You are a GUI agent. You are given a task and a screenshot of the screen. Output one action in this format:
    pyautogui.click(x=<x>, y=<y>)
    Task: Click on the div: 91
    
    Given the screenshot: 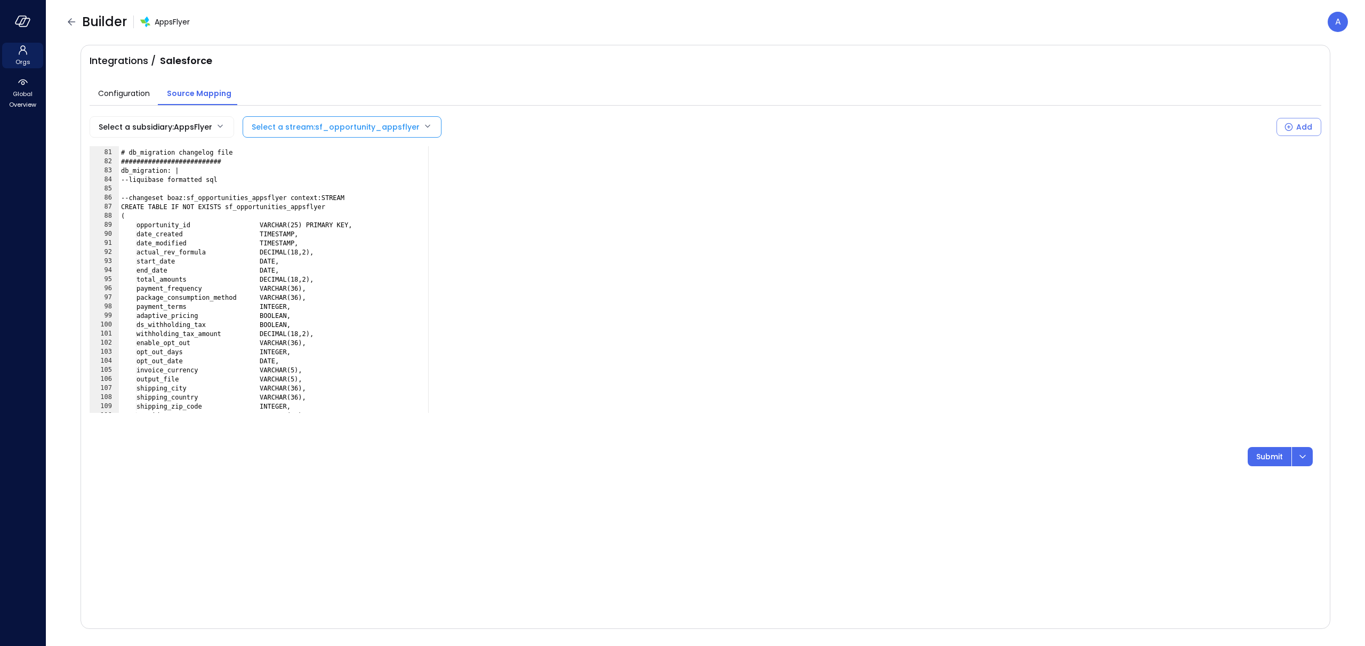 What is the action you would take?
    pyautogui.click(x=104, y=243)
    